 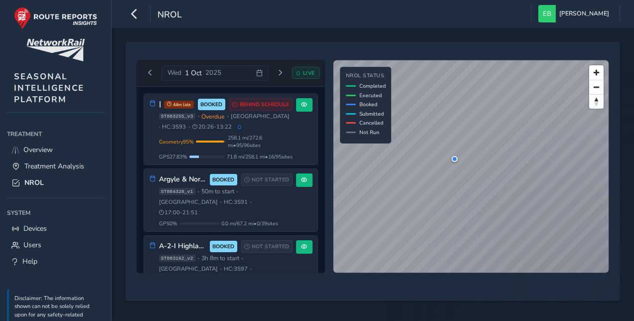 What do you see at coordinates (280, 73) in the screenshot?
I see `button: Next day` at bounding box center [280, 73].